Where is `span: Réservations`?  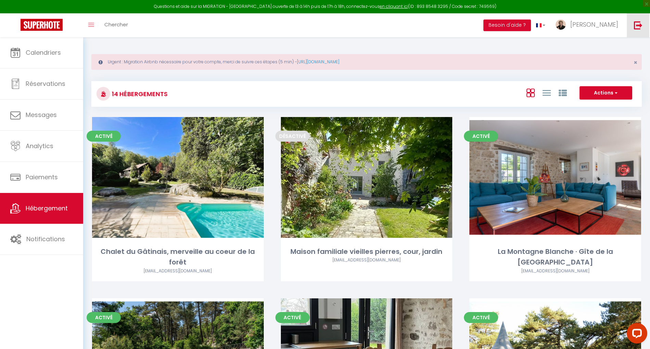
span: Réservations is located at coordinates (46, 84).